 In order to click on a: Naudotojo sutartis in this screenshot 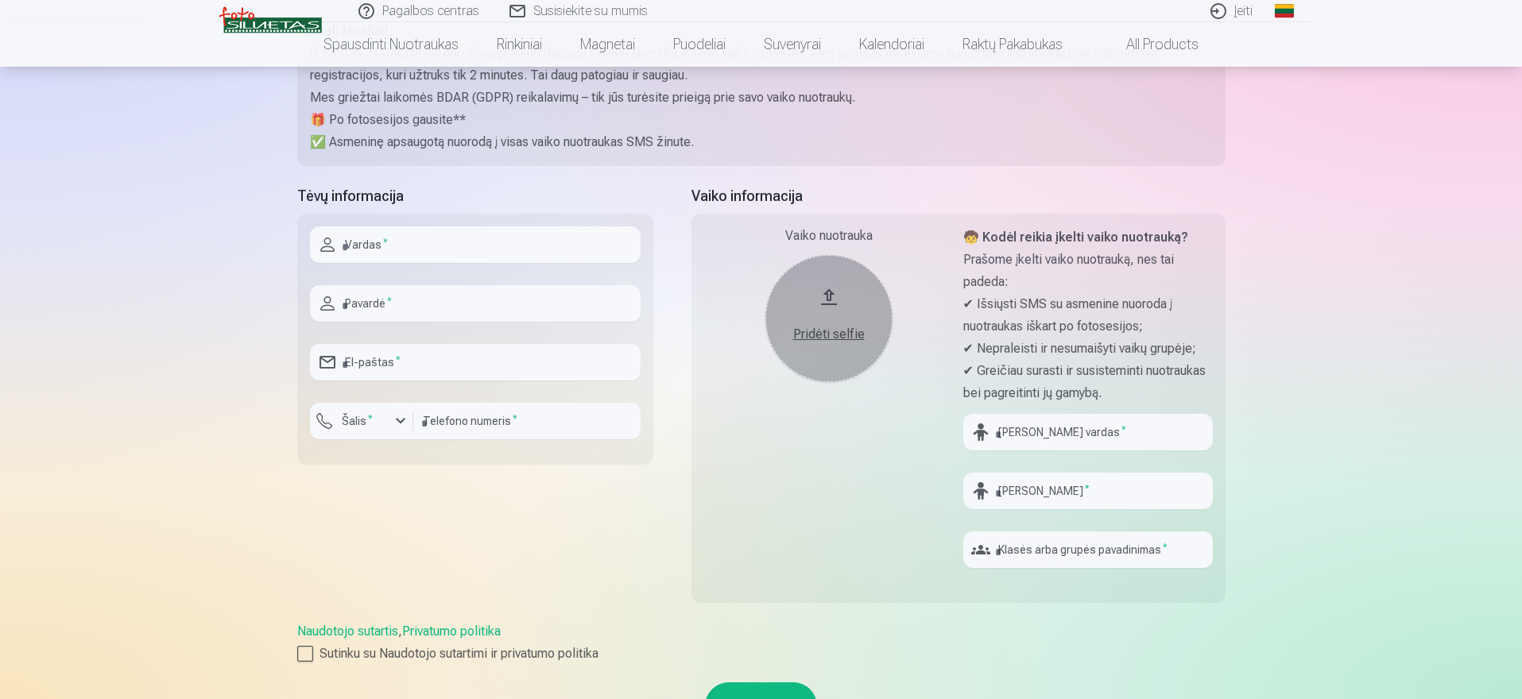, I will do `click(347, 631)`.